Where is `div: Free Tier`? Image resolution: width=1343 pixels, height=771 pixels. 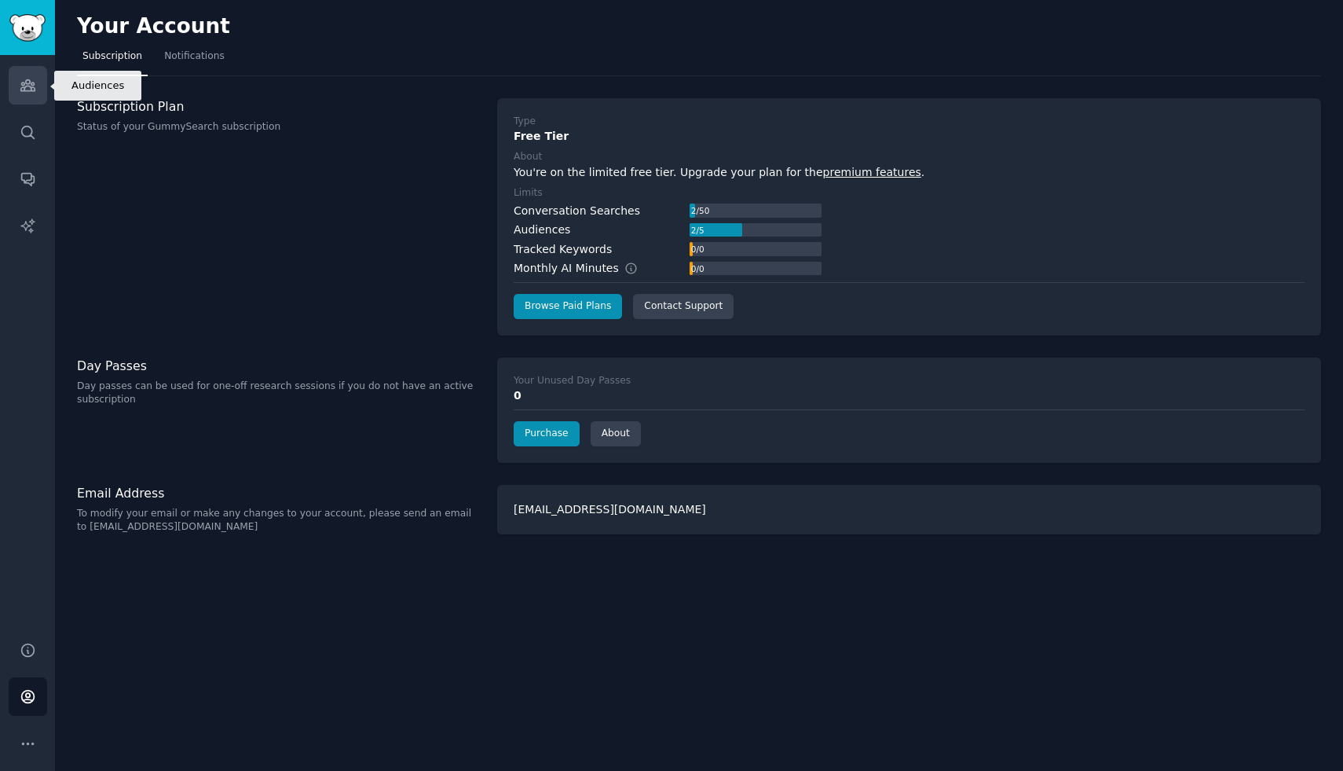 div: Free Tier is located at coordinates (909, 136).